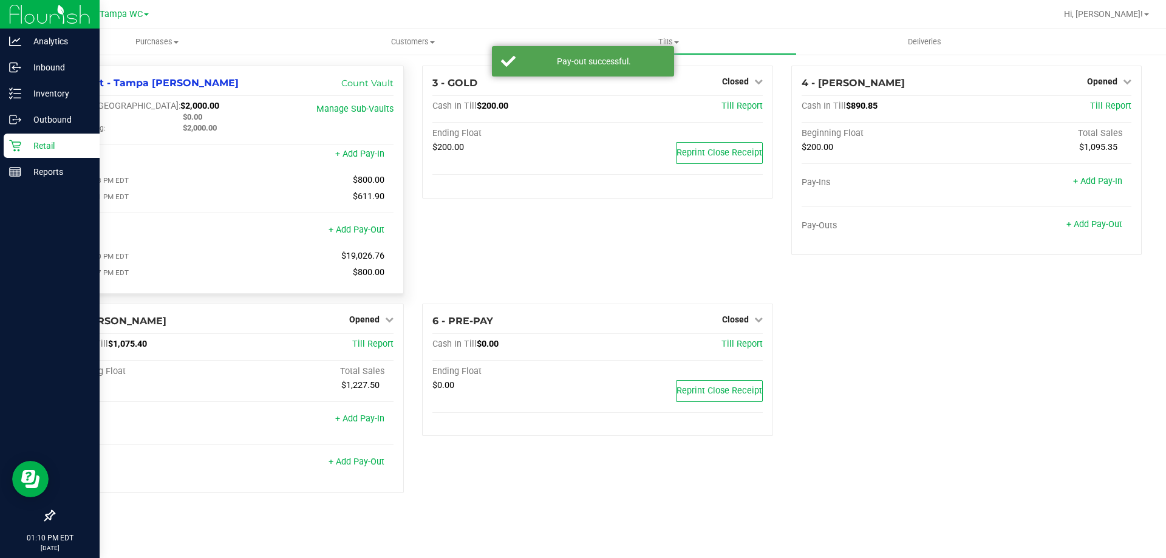  Describe the element at coordinates (15, 94) in the screenshot. I see `inline-svg: Inventory` at that location.